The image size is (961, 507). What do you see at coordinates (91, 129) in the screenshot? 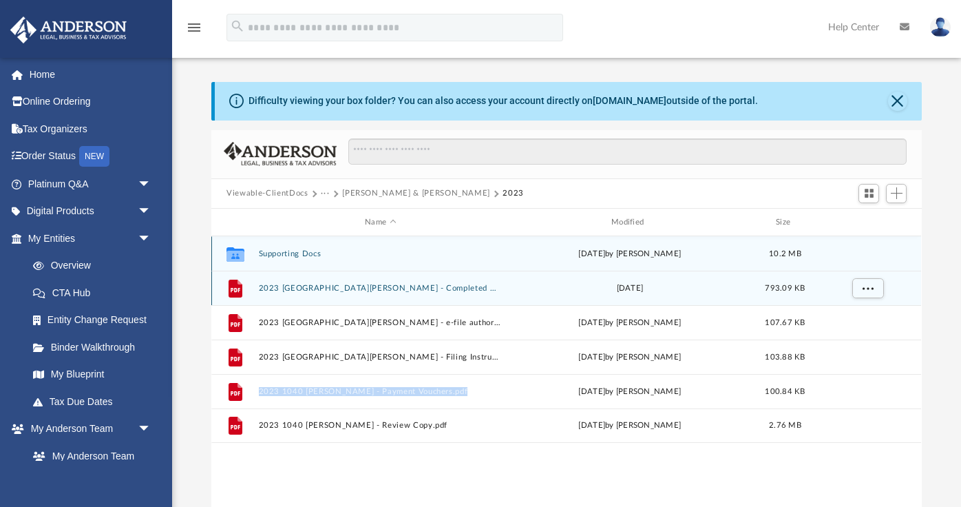
I see `a: Tax Organizers` at bounding box center [91, 129].